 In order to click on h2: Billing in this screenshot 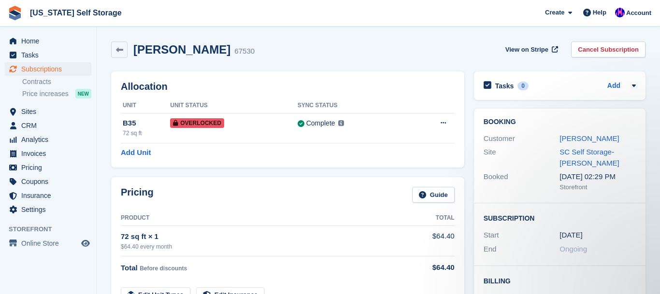, I will do `click(559, 281)`.